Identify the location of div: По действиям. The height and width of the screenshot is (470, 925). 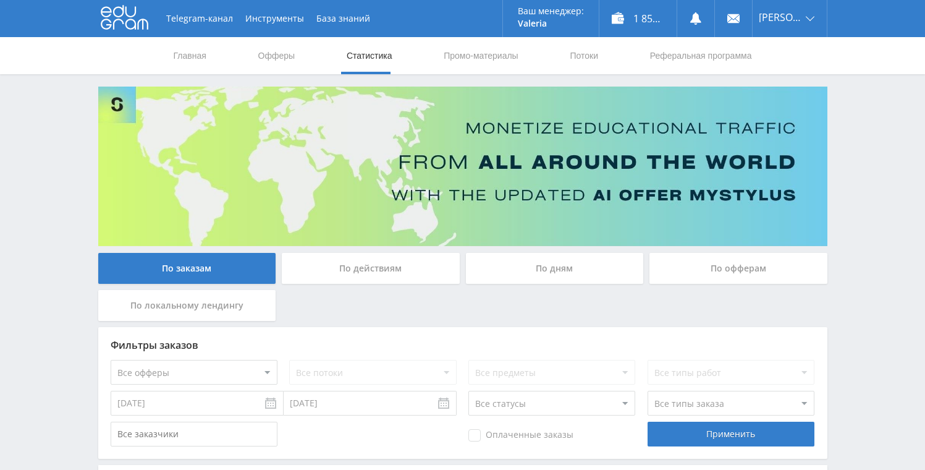
(371, 268).